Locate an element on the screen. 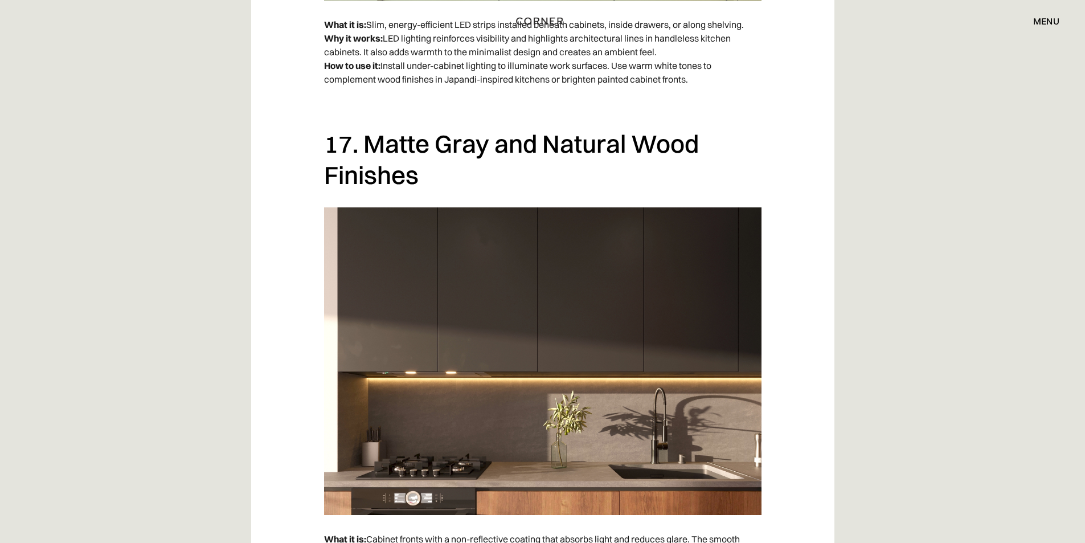 The image size is (1085, 543). p: Slim, energy-efficient LED strips installed beneath cabinets, inside drawers, or along shelving. ... is located at coordinates (543, 52).